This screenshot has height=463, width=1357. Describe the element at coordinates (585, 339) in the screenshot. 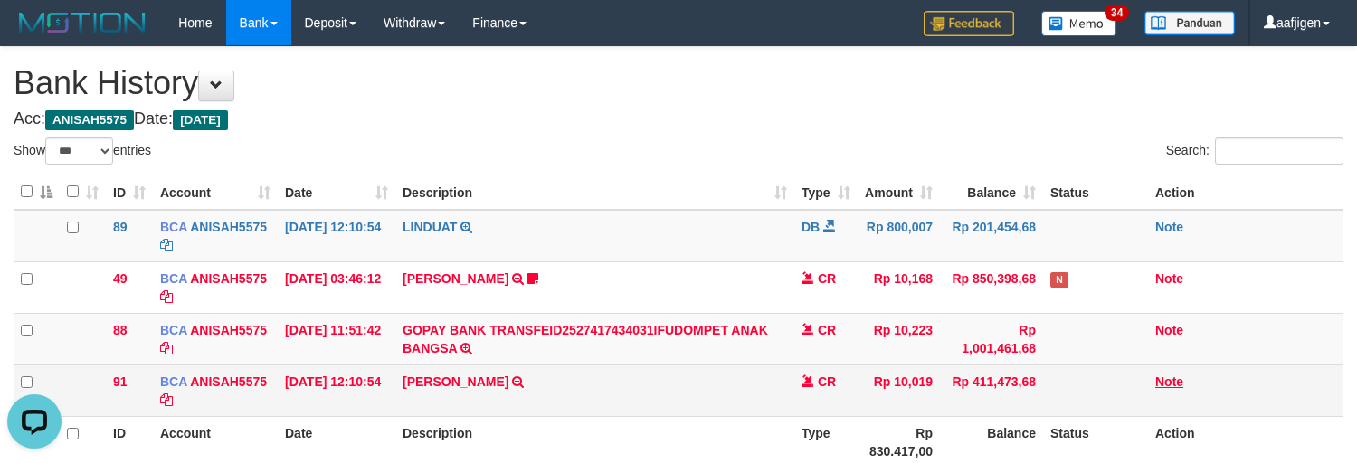

I see `a: GOPAY BANK TRANSFEID2527417434031IFUDOMPET ANAK BANGSA` at that location.